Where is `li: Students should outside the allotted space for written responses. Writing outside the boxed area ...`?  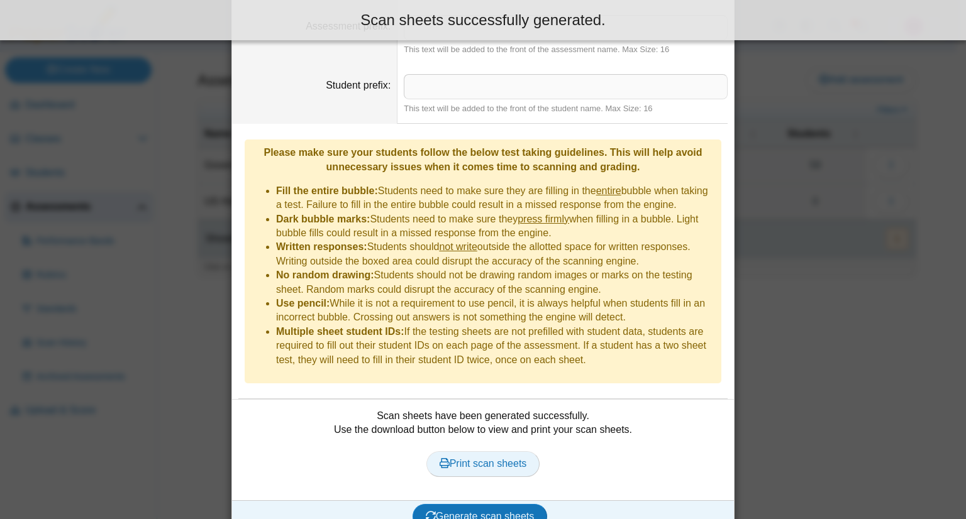
li: Students should outside the allotted space for written responses. Writing outside the boxed area ... is located at coordinates (496, 254).